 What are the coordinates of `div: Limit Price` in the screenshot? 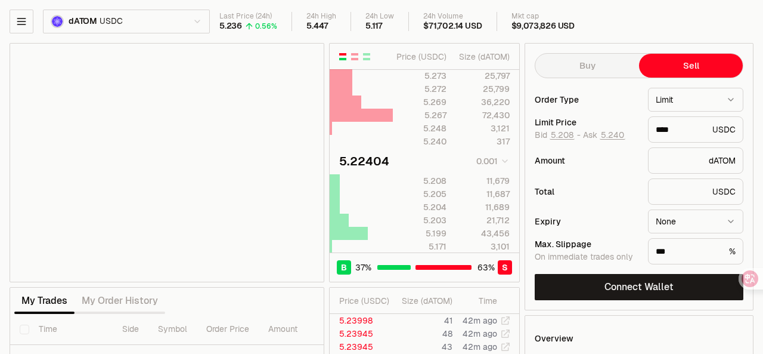 It's located at (587, 122).